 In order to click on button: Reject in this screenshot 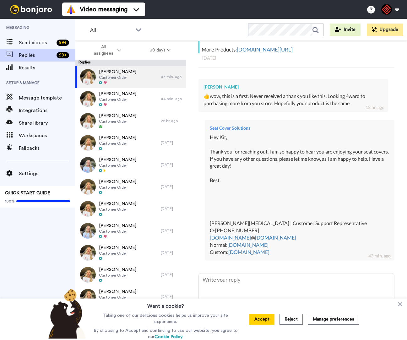, I will do `click(291, 319)`.